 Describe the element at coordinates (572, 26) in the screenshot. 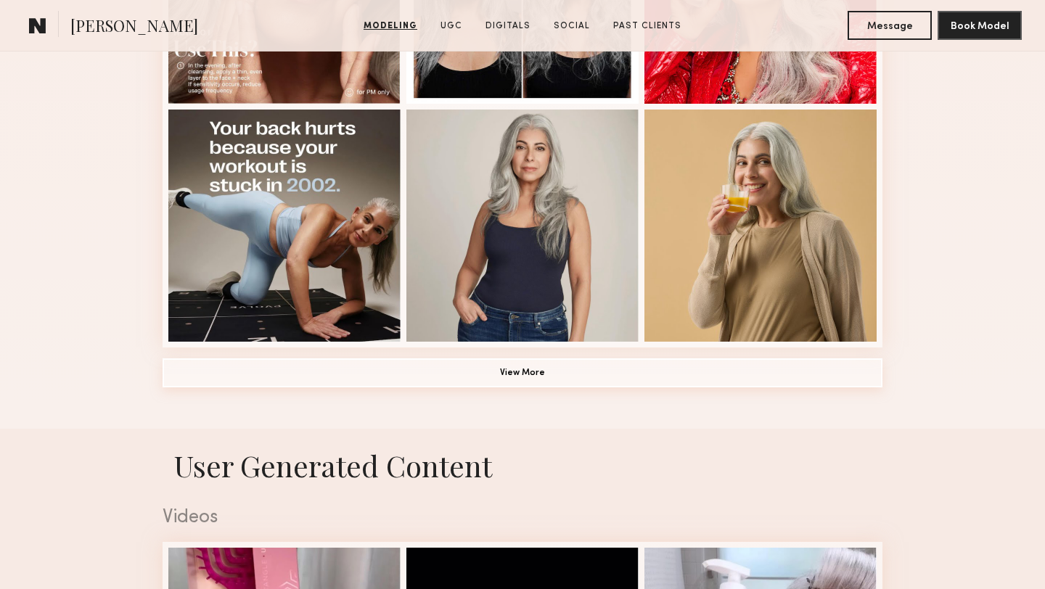

I see `a: Social` at that location.